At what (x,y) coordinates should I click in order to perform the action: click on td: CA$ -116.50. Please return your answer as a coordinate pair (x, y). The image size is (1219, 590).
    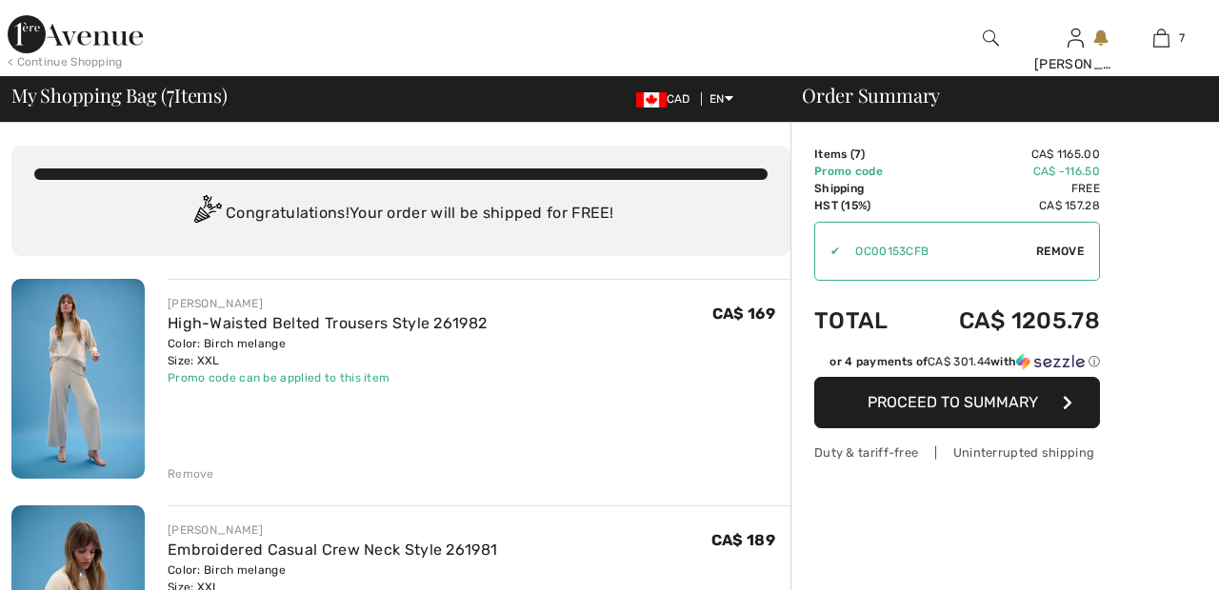
    Looking at the image, I should click on (1006, 171).